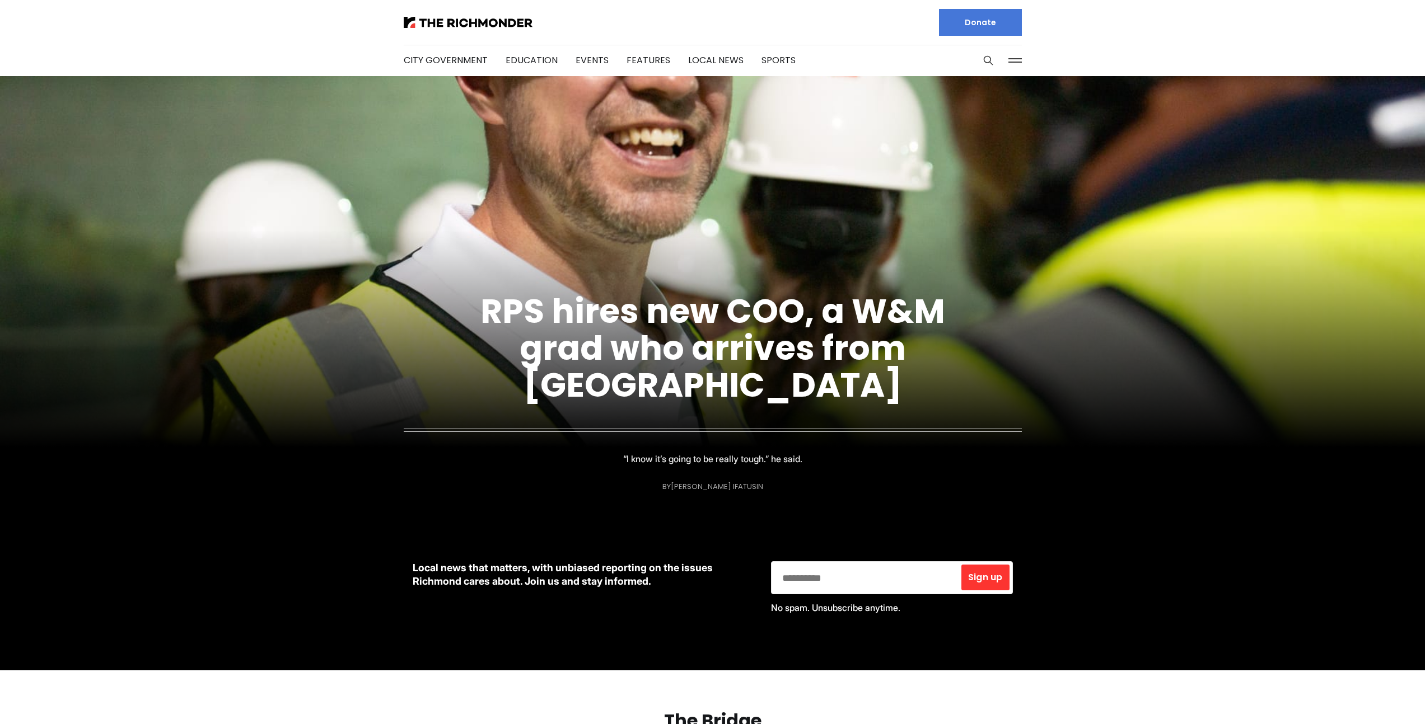 This screenshot has height=724, width=1425. Describe the element at coordinates (835, 608) in the screenshot. I see `span: No spam. Unsubscribe anytime.` at that location.